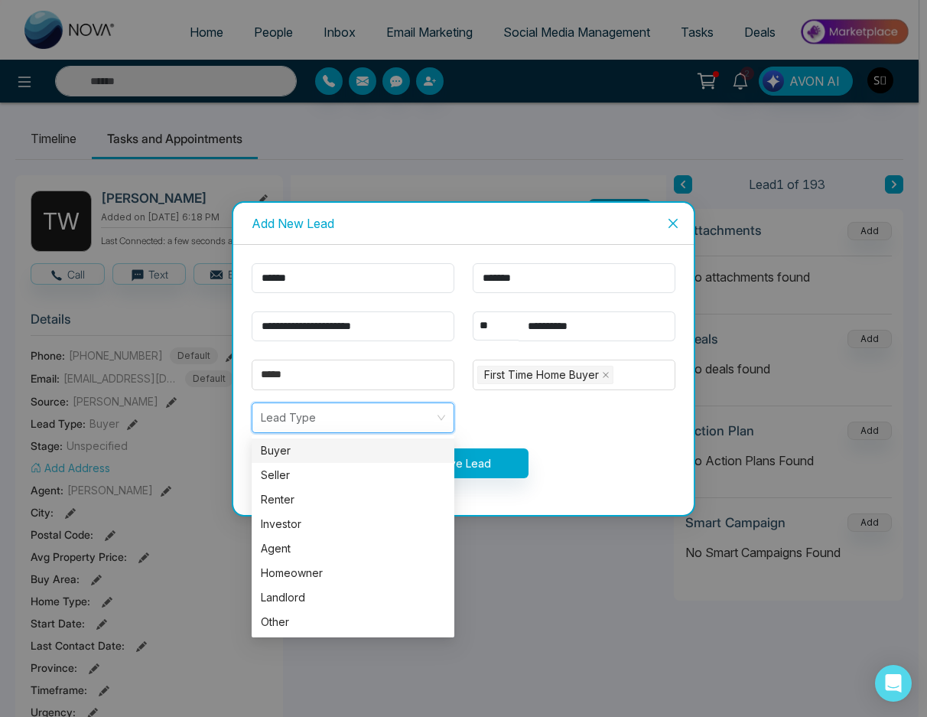  Describe the element at coordinates (353, 500) in the screenshot. I see `div: Renter` at that location.